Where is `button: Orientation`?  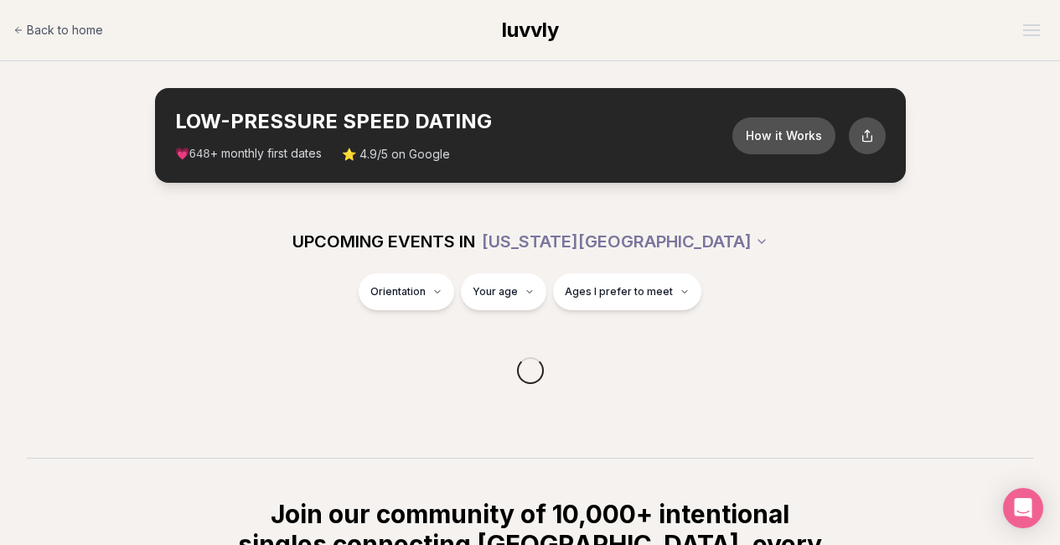 button: Orientation is located at coordinates (407, 292).